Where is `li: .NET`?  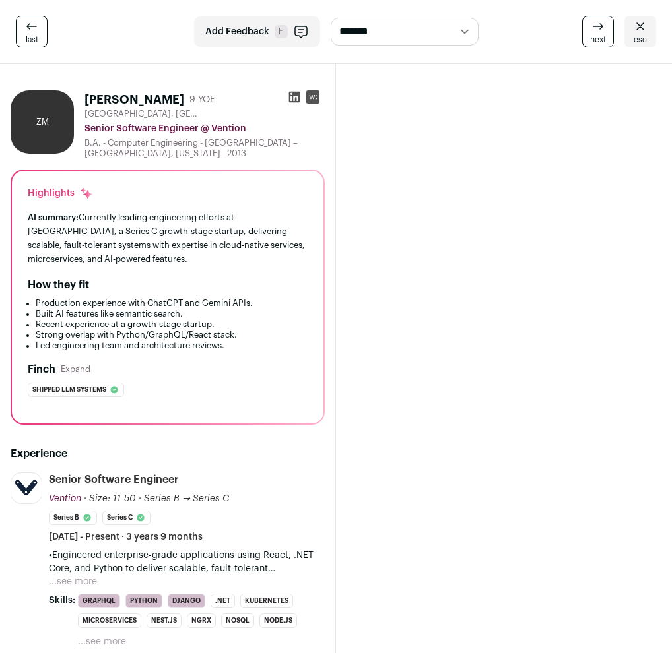 li: .NET is located at coordinates (222, 601).